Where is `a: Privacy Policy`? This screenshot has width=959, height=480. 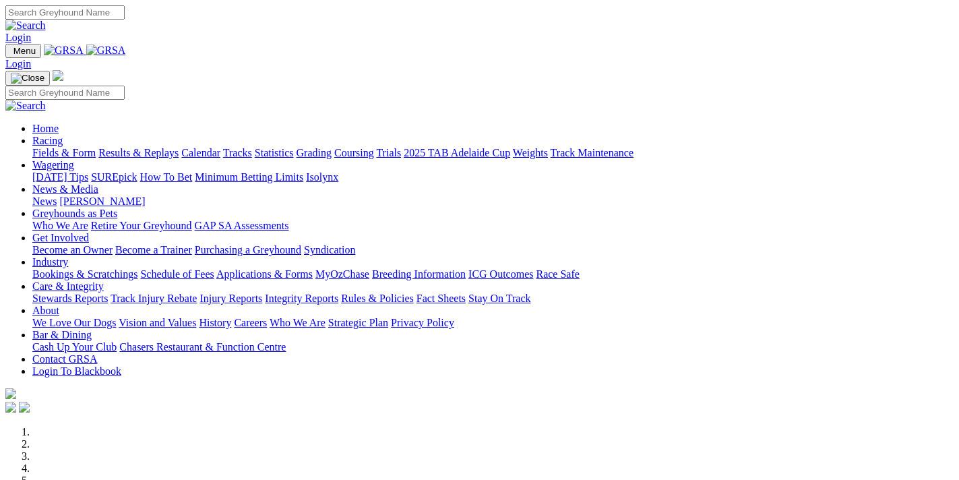
a: Privacy Policy is located at coordinates (423, 322).